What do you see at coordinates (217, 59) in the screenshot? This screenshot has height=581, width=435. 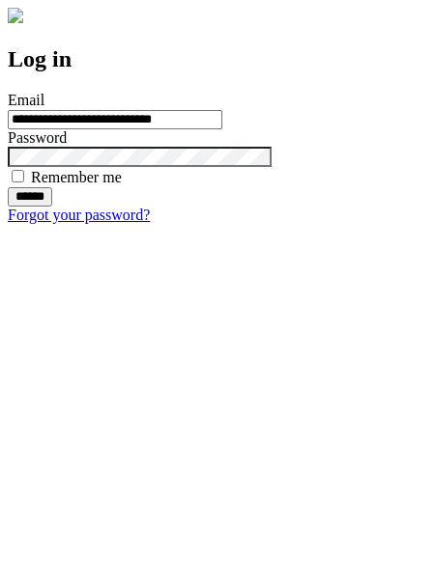 I see `h2: Log in` at bounding box center [217, 59].